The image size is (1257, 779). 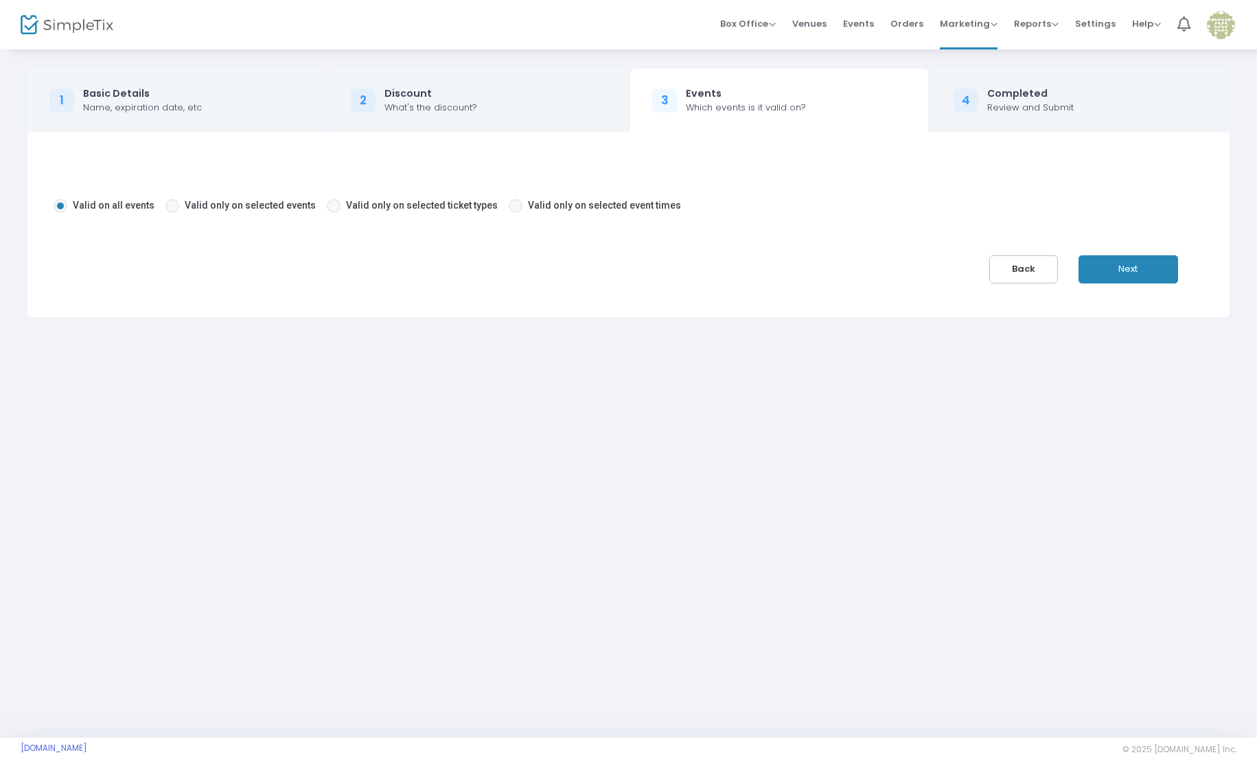 I want to click on div: Basic Details, so click(x=142, y=93).